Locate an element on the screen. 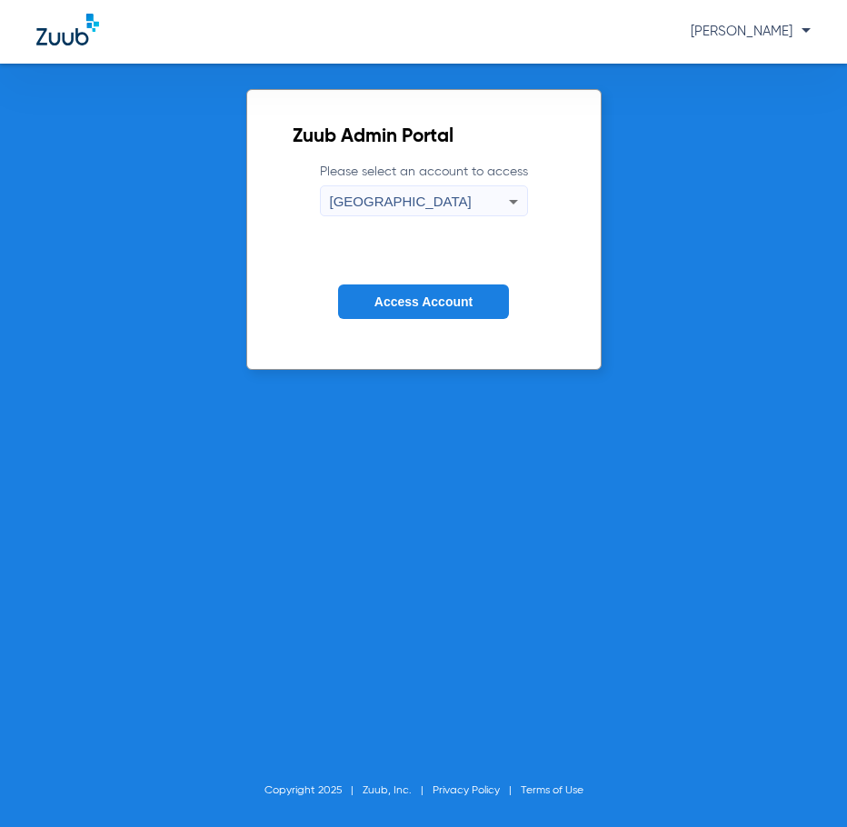  img: Zuub Logo is located at coordinates (67, 29).